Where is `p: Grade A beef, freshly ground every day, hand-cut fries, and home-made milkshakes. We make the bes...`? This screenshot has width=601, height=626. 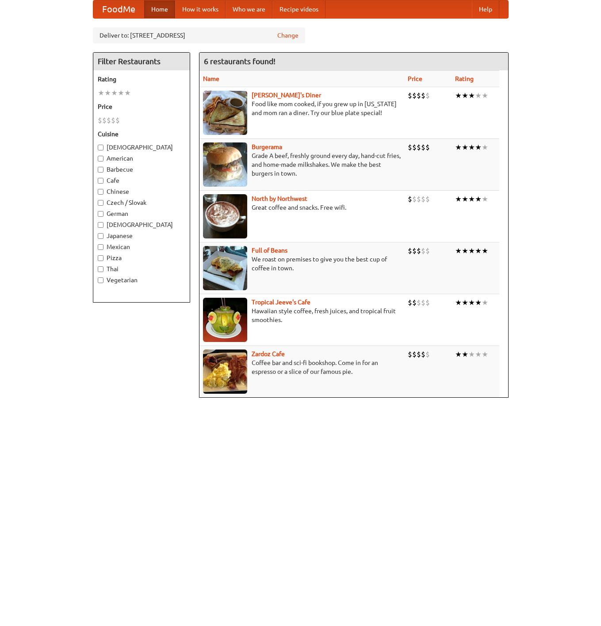 p: Grade A beef, freshly ground every day, hand-cut fries, and home-made milkshakes. We make the bes... is located at coordinates (302, 164).